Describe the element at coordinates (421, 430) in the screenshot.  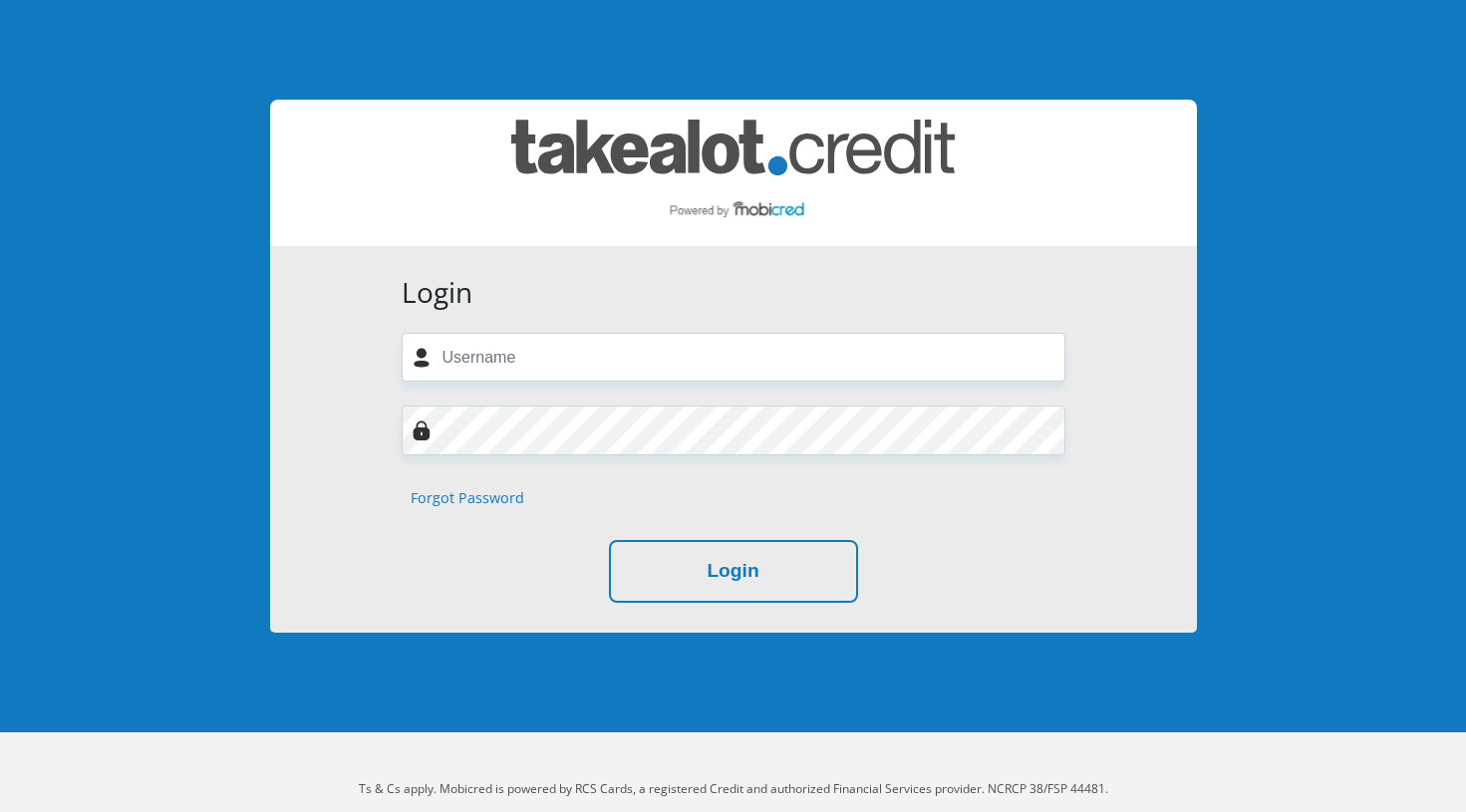
I see `img: Image` at that location.